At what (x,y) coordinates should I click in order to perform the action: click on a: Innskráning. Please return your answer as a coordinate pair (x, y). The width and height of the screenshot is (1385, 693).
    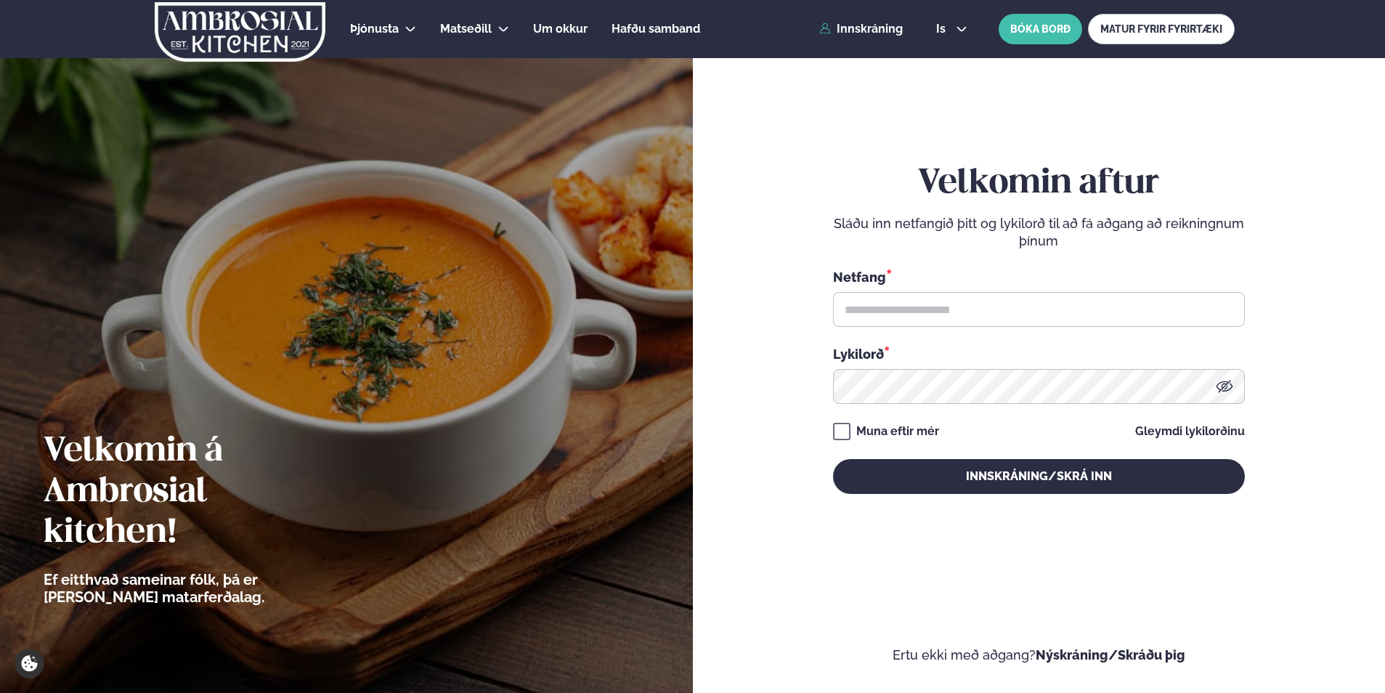
    Looking at the image, I should click on (861, 29).